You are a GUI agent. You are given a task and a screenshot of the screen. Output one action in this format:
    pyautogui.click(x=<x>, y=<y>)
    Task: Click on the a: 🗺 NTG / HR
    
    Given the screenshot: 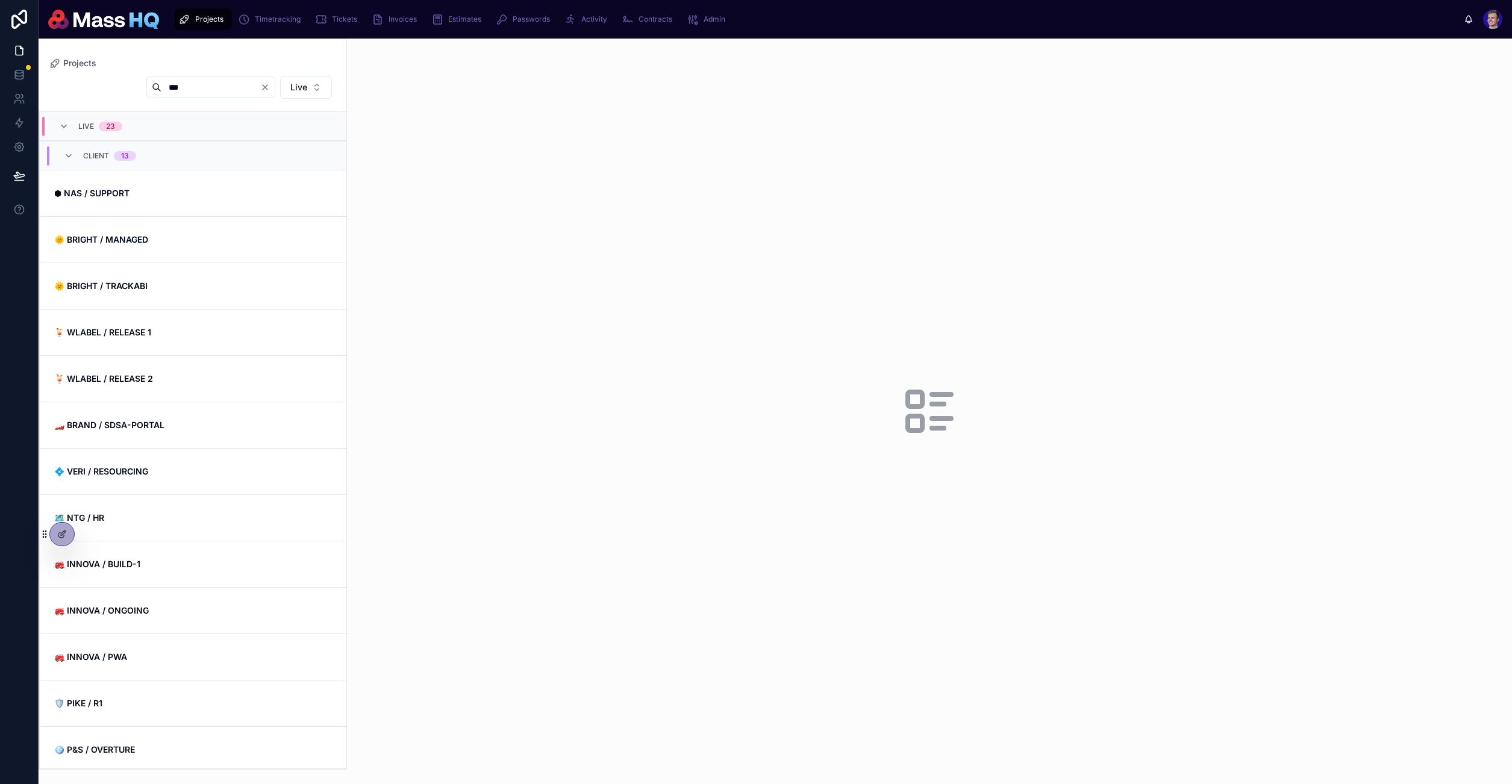 What is the action you would take?
    pyautogui.click(x=193, y=517)
    